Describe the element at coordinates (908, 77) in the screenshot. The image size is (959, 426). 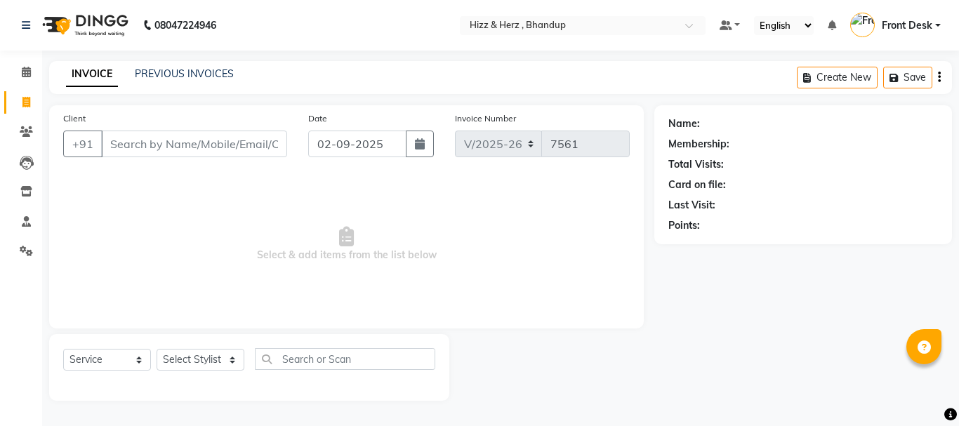
I see `button: Save` at that location.